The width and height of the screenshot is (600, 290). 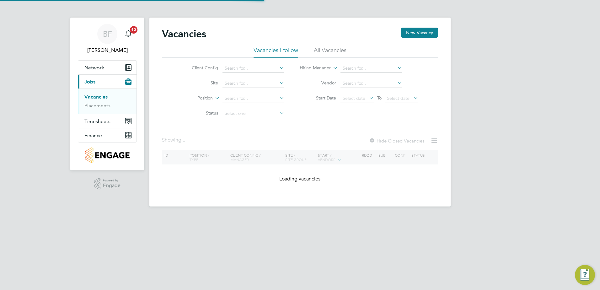 I want to click on div: Showing, so click(x=174, y=140).